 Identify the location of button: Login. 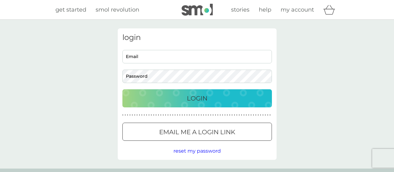
(197, 98).